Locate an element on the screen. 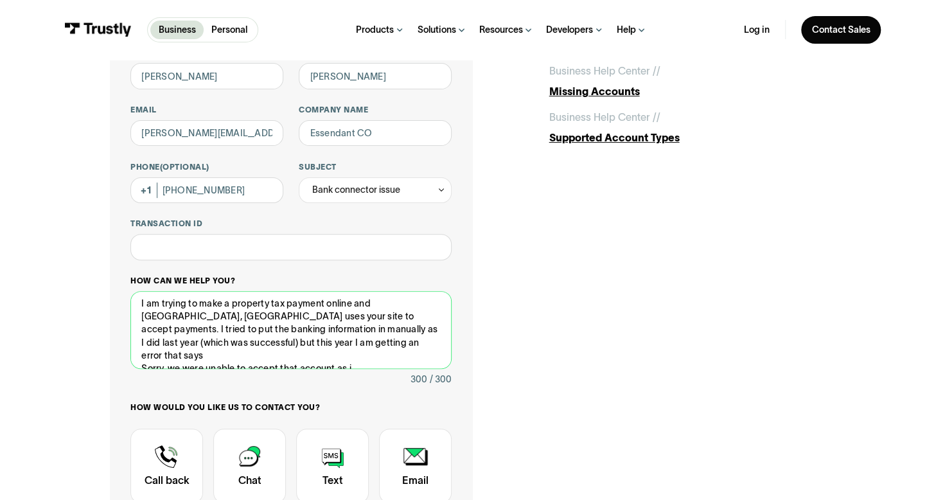  div: Solutions is located at coordinates (437, 30).